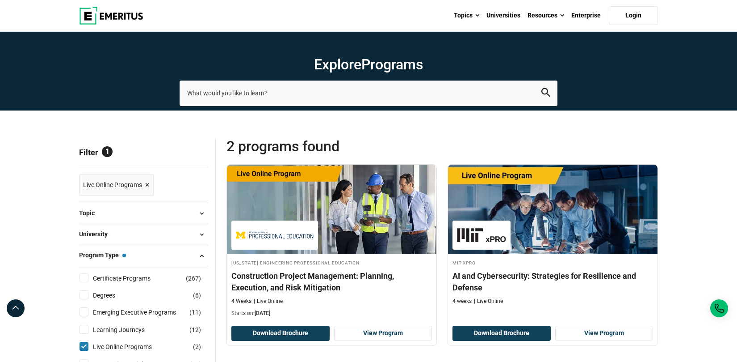 This screenshot has height=362, width=737. What do you see at coordinates (369, 64) in the screenshot?
I see `h1: Explore` at bounding box center [369, 64].